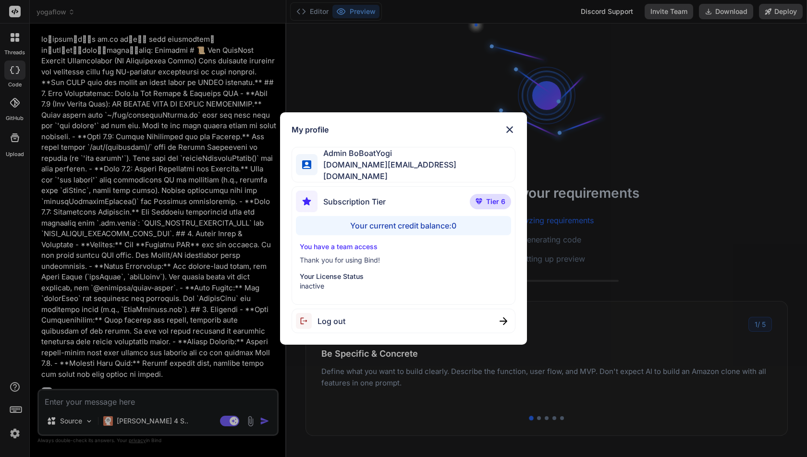  Describe the element at coordinates (403, 247) in the screenshot. I see `p: You have a team access` at that location.